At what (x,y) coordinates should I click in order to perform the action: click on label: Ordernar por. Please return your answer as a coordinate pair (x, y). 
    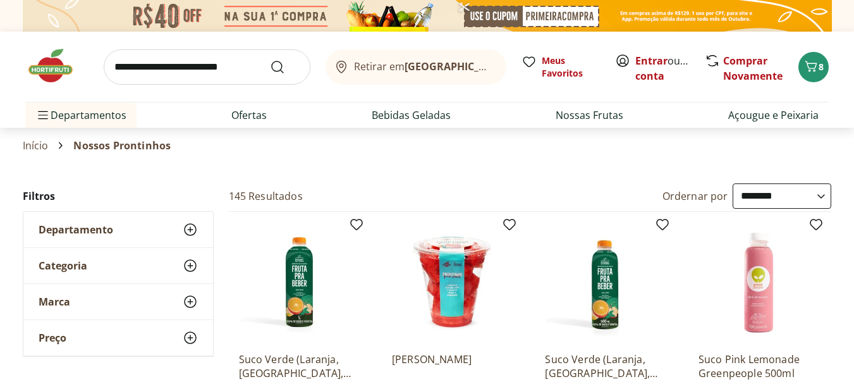
    Looking at the image, I should click on (695, 196).